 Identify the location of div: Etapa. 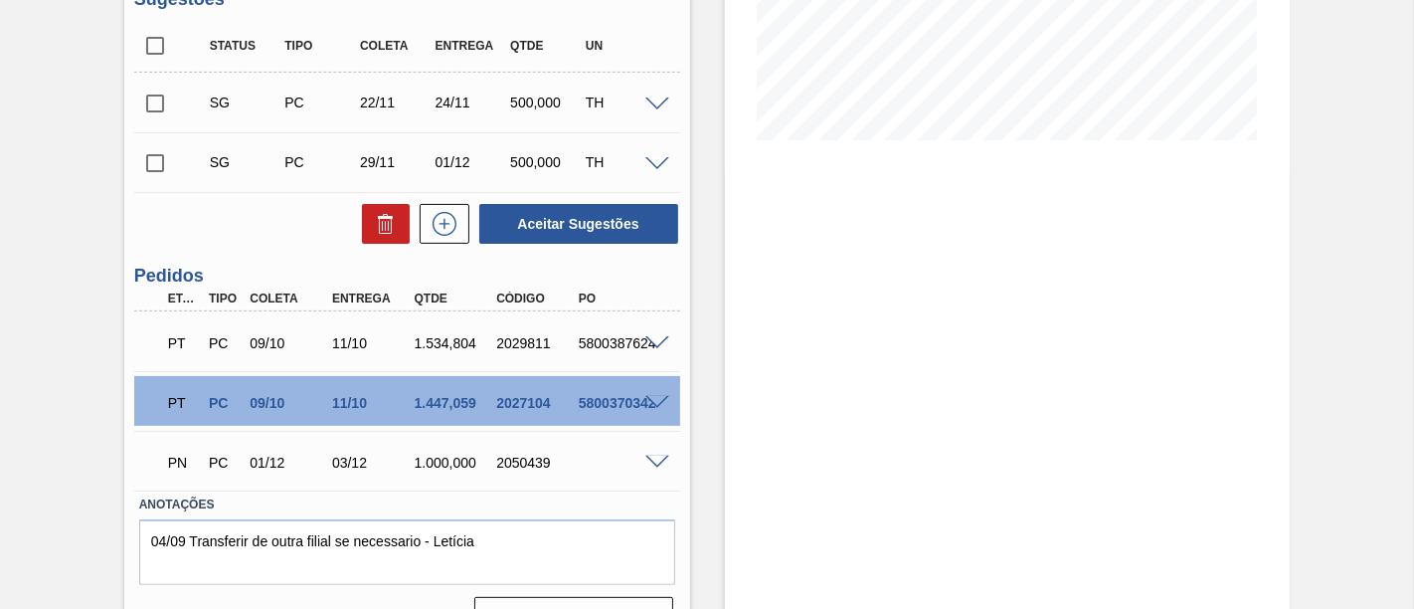
(183, 298).